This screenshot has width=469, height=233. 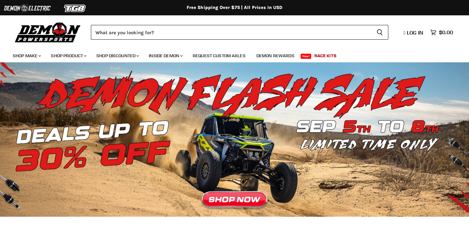 I want to click on a: Shop Discounted, so click(x=117, y=56).